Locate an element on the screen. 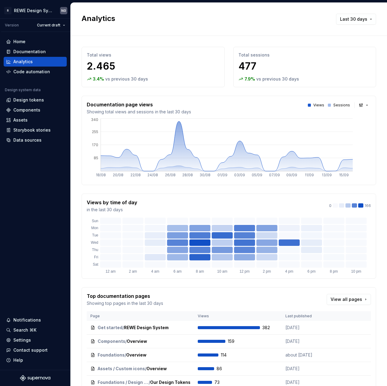 Image resolution: width=387 pixels, height=386 pixels. div: 166 is located at coordinates (350, 206).